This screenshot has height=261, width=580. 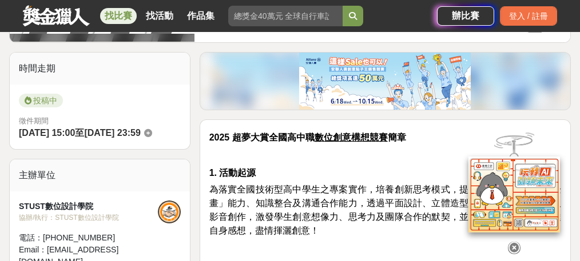 What do you see at coordinates (99, 176) in the screenshot?
I see `div: 主辦單位` at bounding box center [99, 176].